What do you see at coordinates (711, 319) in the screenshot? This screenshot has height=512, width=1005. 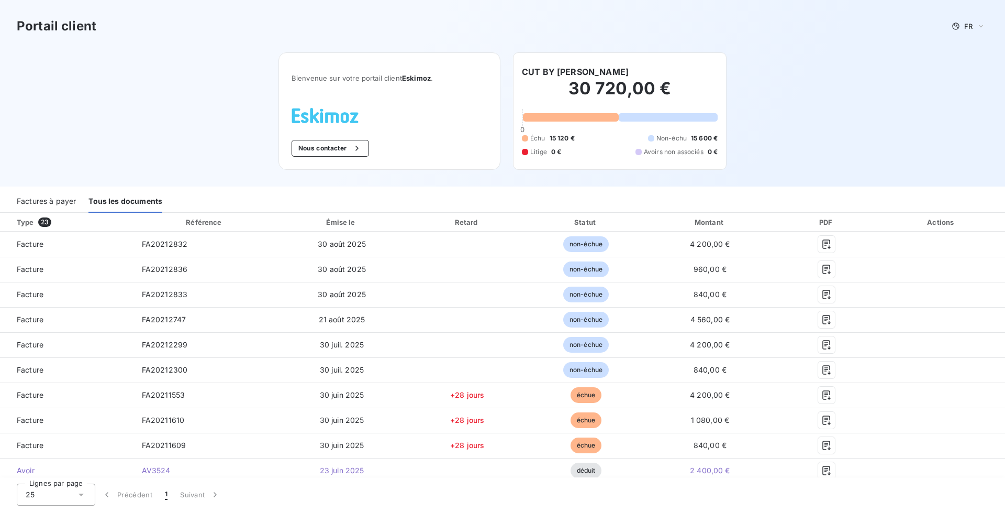 I see `span: 4 560,00 €` at bounding box center [711, 319].